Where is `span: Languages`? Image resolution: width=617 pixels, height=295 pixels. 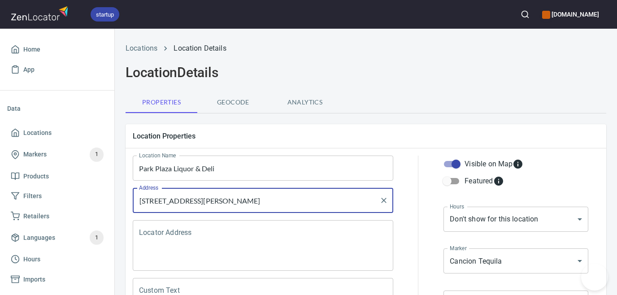
span: Languages is located at coordinates (39, 238).